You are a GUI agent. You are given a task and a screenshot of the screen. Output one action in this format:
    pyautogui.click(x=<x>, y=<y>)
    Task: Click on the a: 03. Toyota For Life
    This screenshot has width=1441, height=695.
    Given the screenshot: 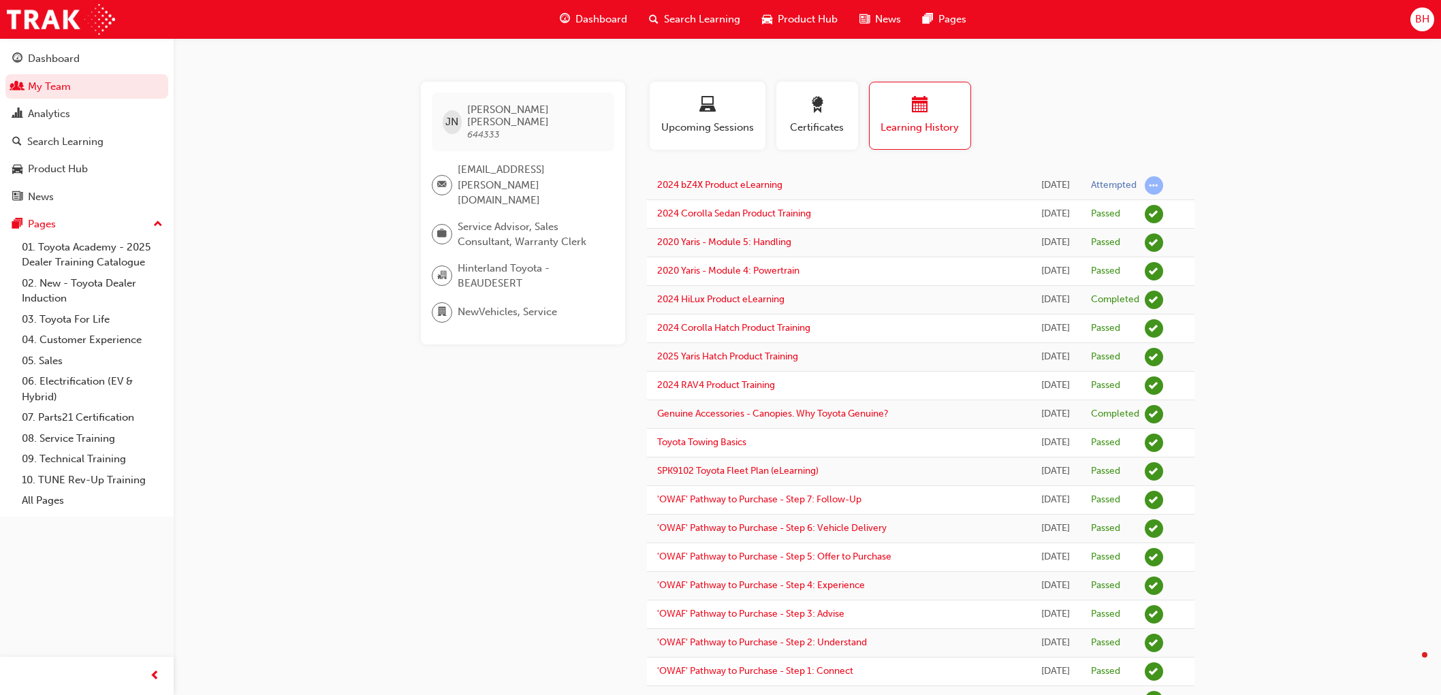 What is the action you would take?
    pyautogui.click(x=92, y=319)
    